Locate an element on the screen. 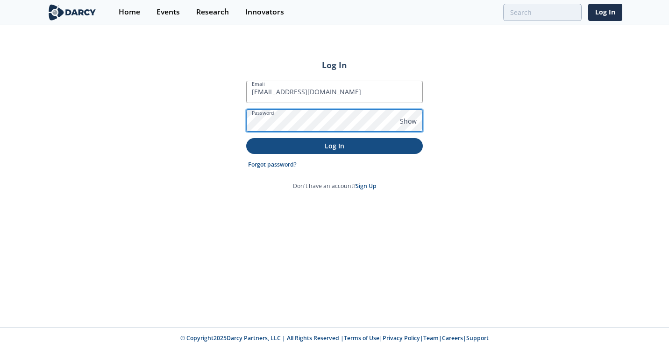 The image size is (669, 349). p: Don't have an account? is located at coordinates (334, 186).